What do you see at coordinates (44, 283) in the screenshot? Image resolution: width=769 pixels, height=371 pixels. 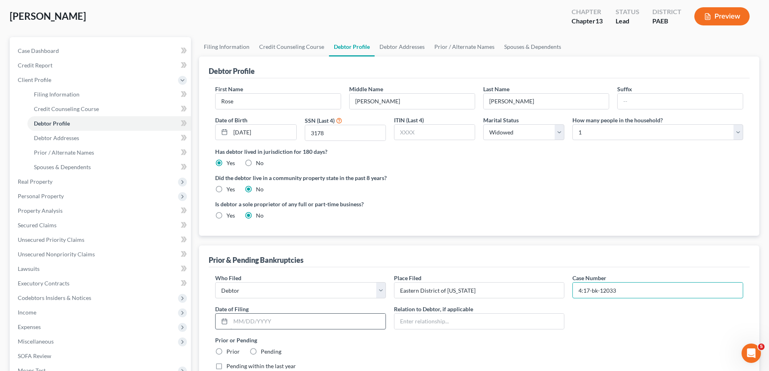 I see `span: Executory Contracts` at bounding box center [44, 283].